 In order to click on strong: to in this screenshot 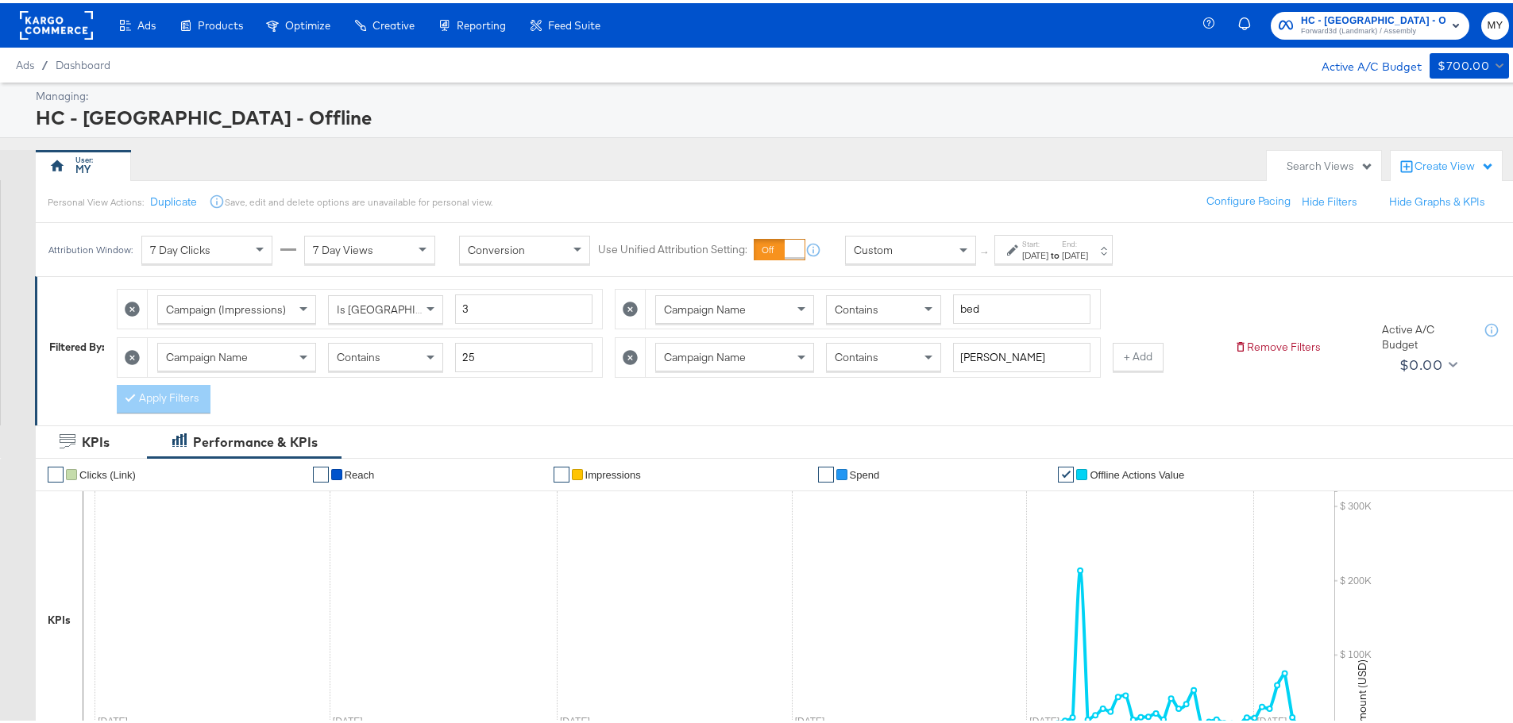, I will do `click(1054, 252)`.